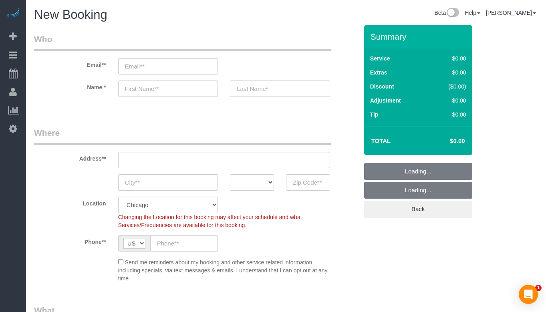 Image resolution: width=546 pixels, height=312 pixels. What do you see at coordinates (380, 58) in the screenshot?
I see `label: Service` at bounding box center [380, 58].